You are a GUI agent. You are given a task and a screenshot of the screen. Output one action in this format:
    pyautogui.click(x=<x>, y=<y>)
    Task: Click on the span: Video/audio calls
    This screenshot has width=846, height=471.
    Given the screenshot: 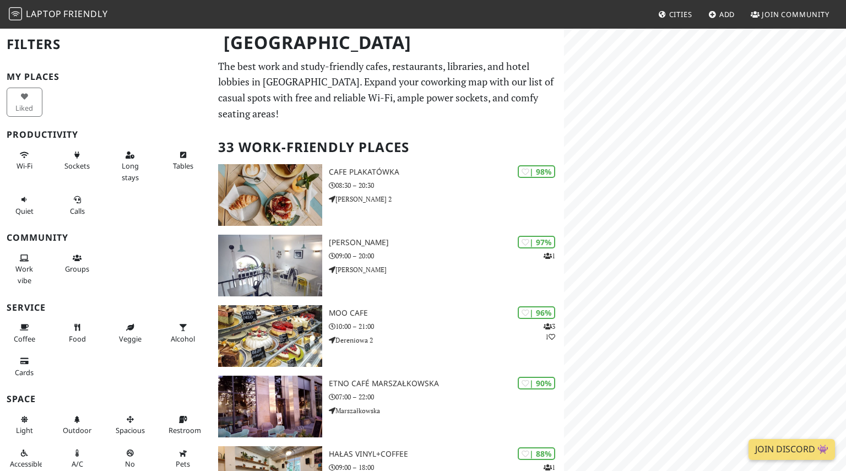 What is the action you would take?
    pyautogui.click(x=77, y=211)
    